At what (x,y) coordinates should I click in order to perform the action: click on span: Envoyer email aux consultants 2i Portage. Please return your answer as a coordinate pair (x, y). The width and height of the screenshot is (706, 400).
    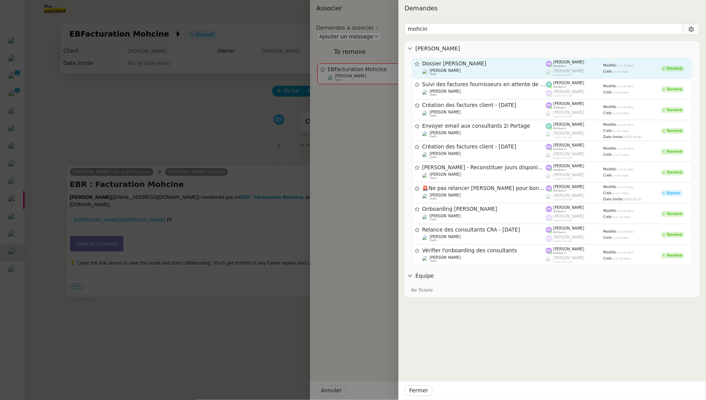
    Looking at the image, I should click on (484, 126).